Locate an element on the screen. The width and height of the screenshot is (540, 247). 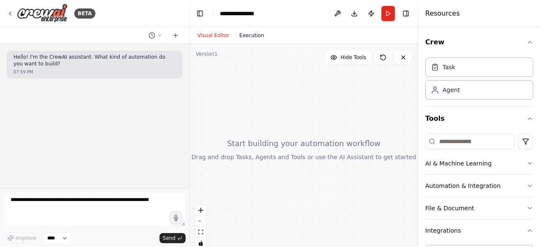
button: Send is located at coordinates (173, 238).